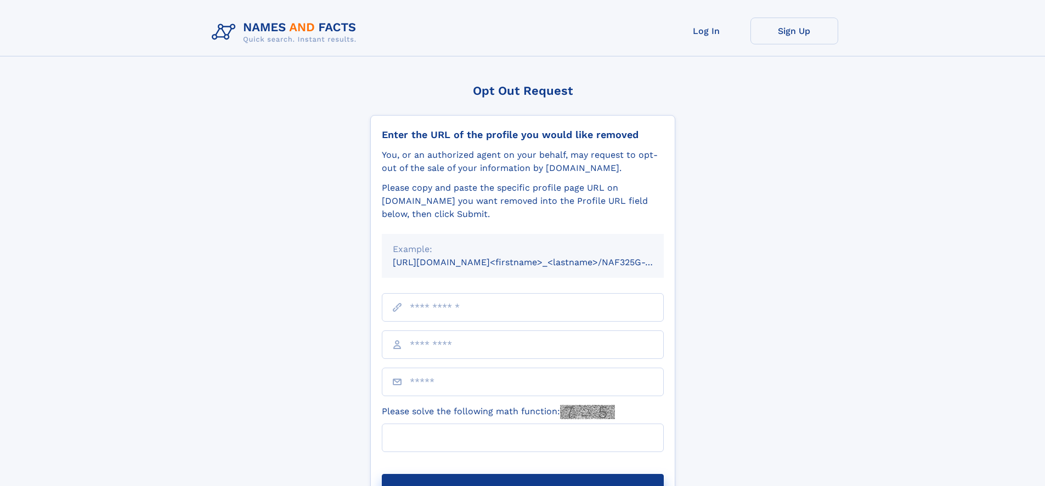 The height and width of the screenshot is (486, 1045). I want to click on a: Sign Up, so click(794, 31).